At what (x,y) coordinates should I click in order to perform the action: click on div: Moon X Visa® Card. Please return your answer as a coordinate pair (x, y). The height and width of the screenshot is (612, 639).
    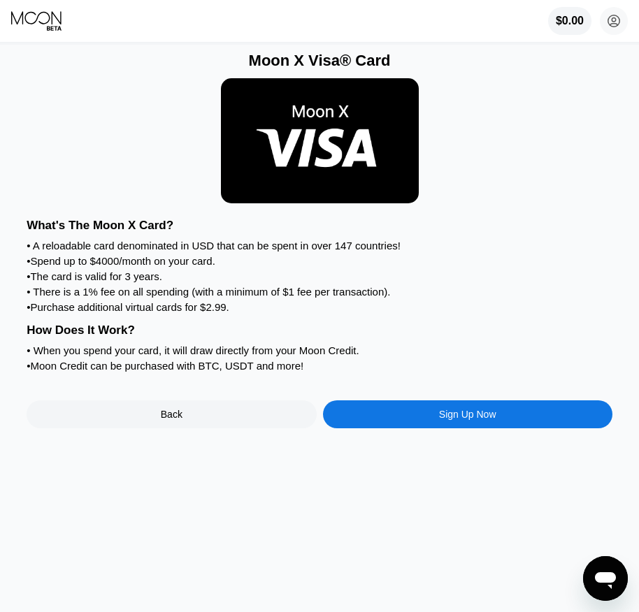
    Looking at the image, I should click on (320, 61).